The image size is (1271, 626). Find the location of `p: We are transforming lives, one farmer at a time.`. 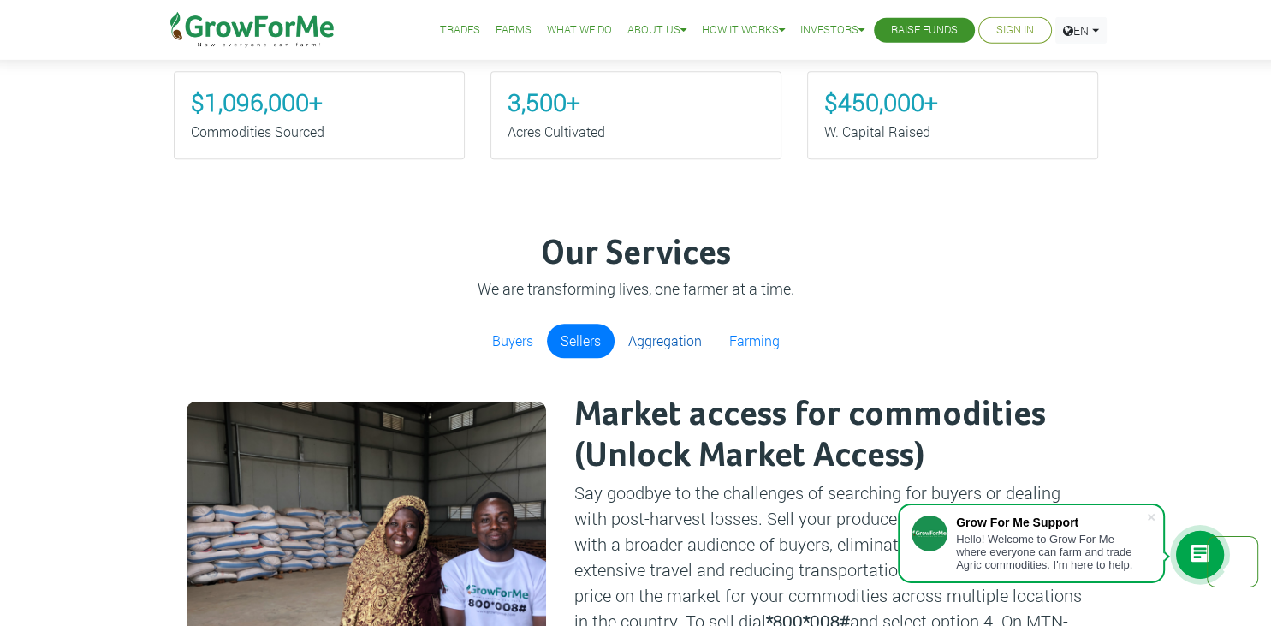

p: We are transforming lives, one farmer at a time. is located at coordinates (636, 289).